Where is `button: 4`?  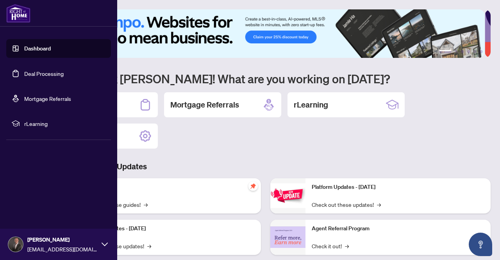 button: 4 is located at coordinates (469, 52).